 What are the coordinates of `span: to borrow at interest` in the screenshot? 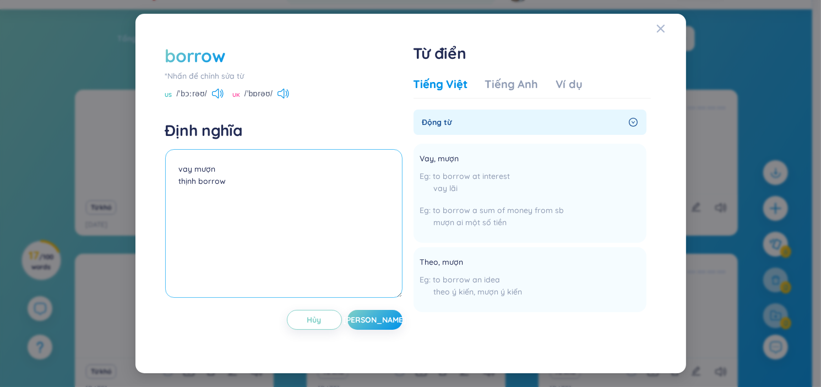 It's located at (472, 176).